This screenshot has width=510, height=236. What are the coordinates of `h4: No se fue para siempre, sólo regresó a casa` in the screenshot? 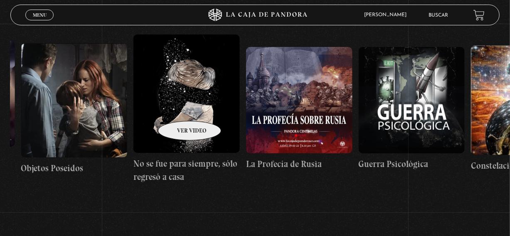 It's located at (187, 170).